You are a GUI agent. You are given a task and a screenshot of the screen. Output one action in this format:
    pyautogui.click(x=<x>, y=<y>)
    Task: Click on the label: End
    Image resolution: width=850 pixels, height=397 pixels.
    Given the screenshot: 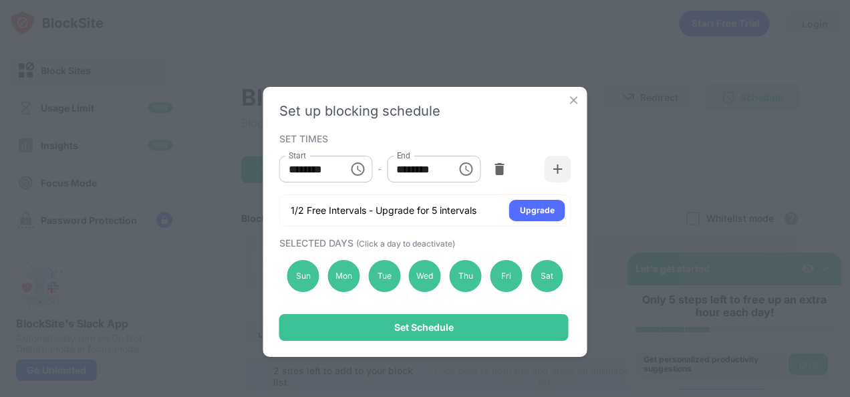 What is the action you would take?
    pyautogui.click(x=403, y=155)
    